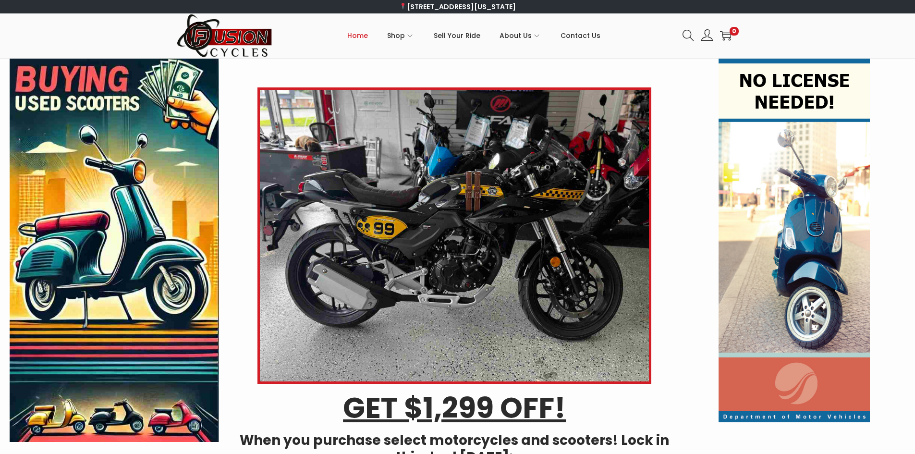 The width and height of the screenshot is (915, 454). What do you see at coordinates (457, 36) in the screenshot?
I see `a: Sell Your Ride` at bounding box center [457, 36].